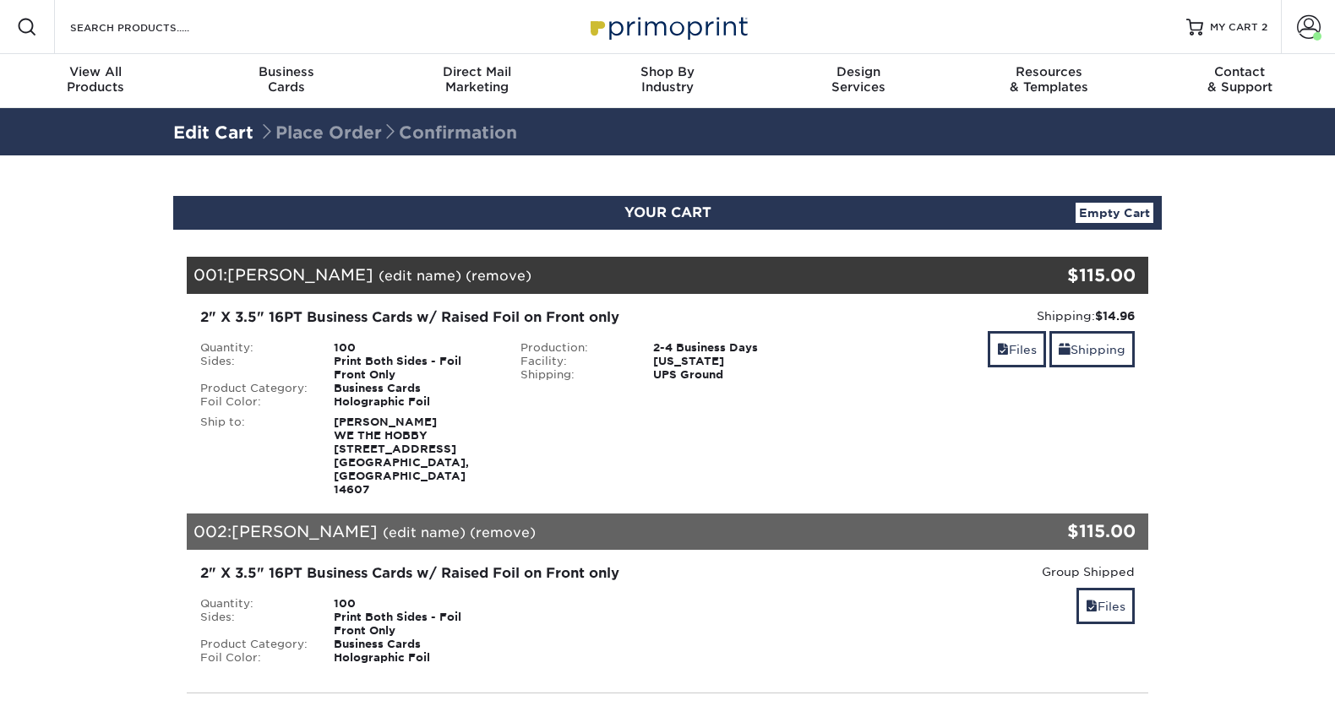  I want to click on span: MY CART, so click(1233, 27).